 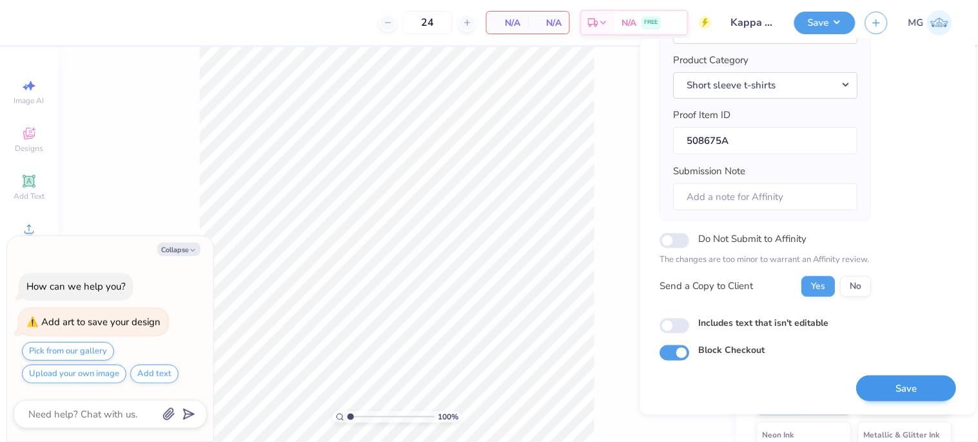 I want to click on button: Kappa Kappa Gamma, so click(x=765, y=30).